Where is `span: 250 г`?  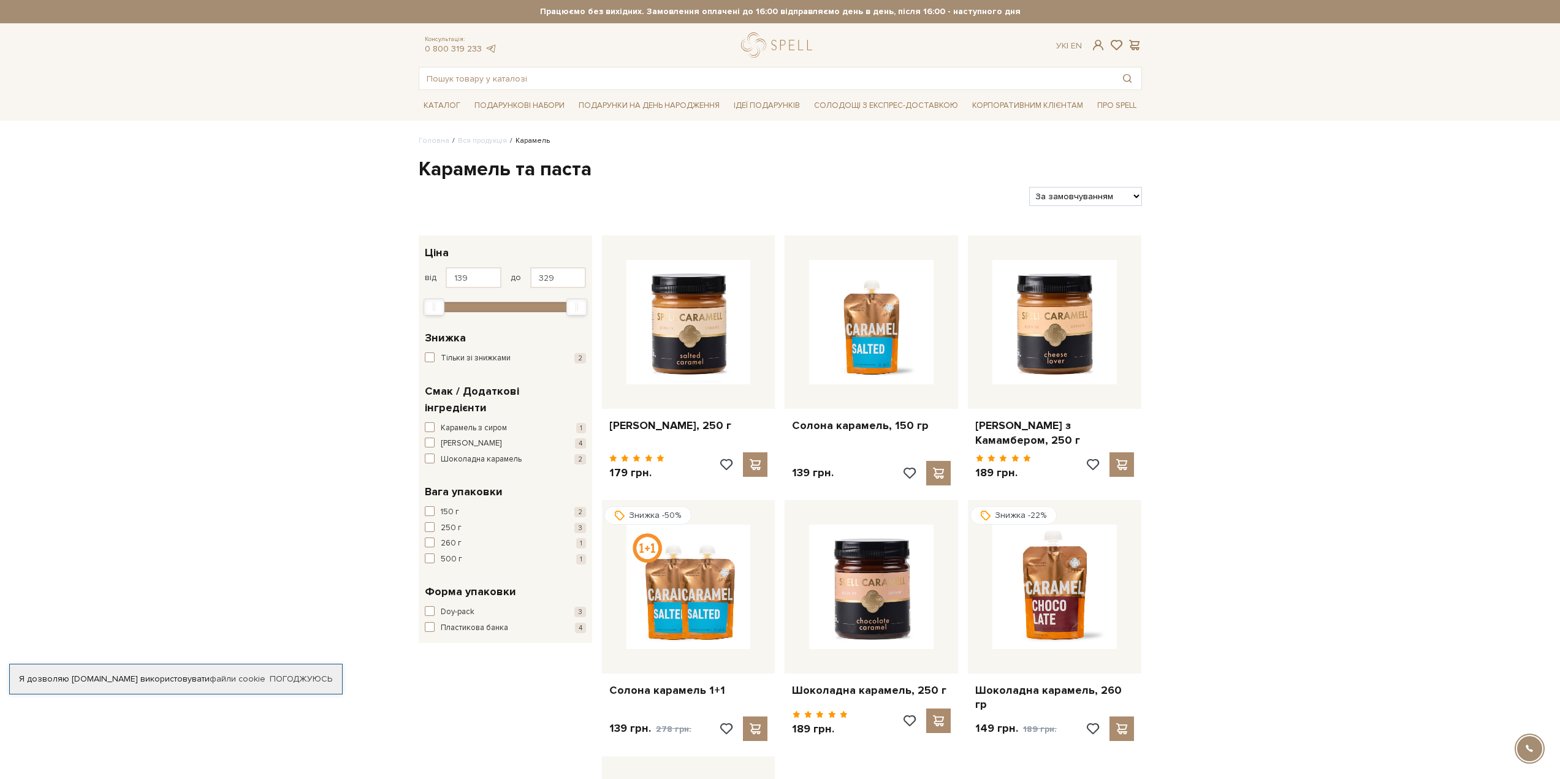 span: 250 г is located at coordinates (451, 528).